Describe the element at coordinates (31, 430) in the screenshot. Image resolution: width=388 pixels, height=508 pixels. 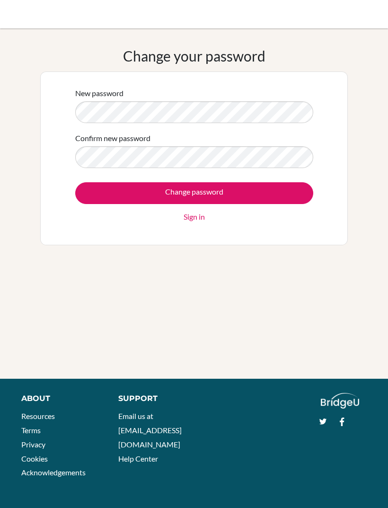
I see `a: Terms` at that location.